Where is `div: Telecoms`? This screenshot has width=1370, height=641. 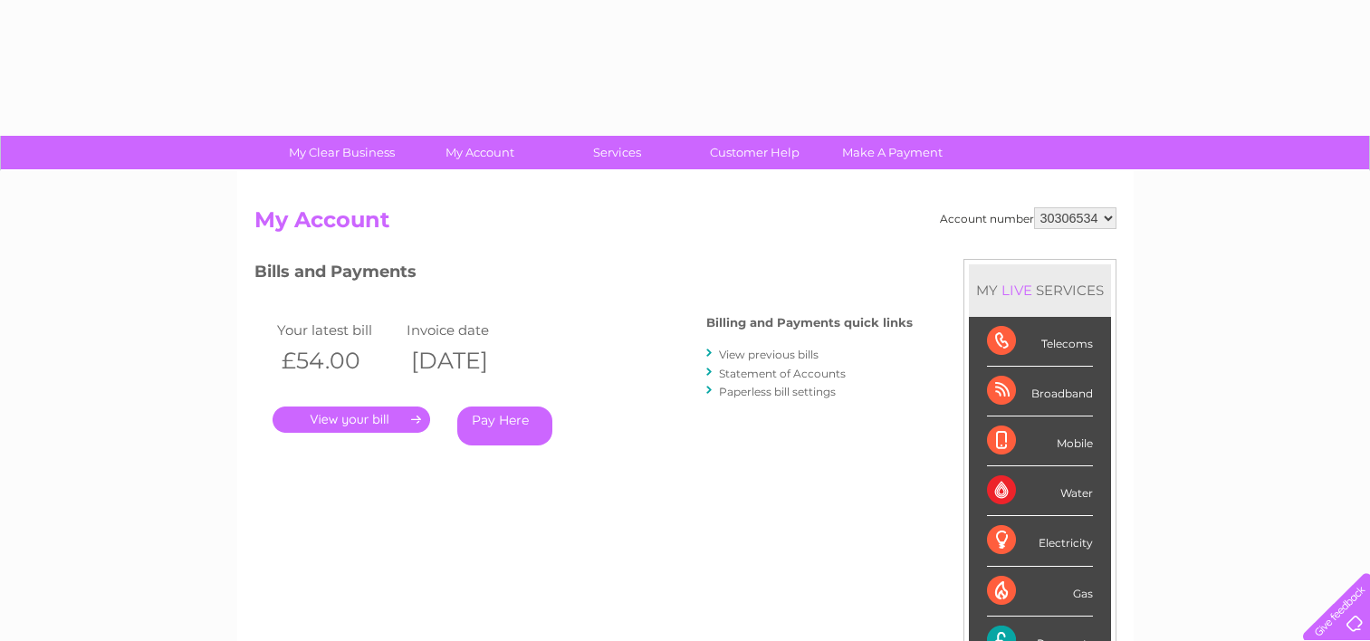 div: Telecoms is located at coordinates (1039, 341).